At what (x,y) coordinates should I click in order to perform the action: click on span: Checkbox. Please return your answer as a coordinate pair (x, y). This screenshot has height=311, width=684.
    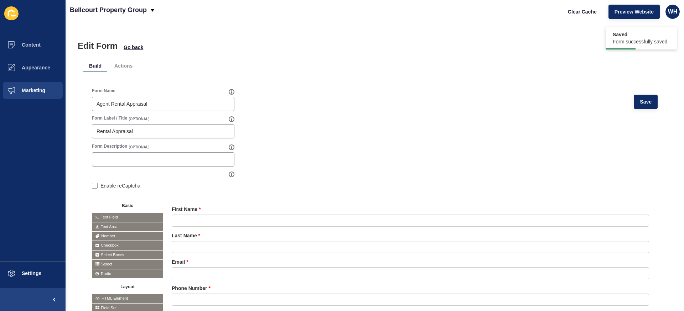
    Looking at the image, I should click on (128, 246).